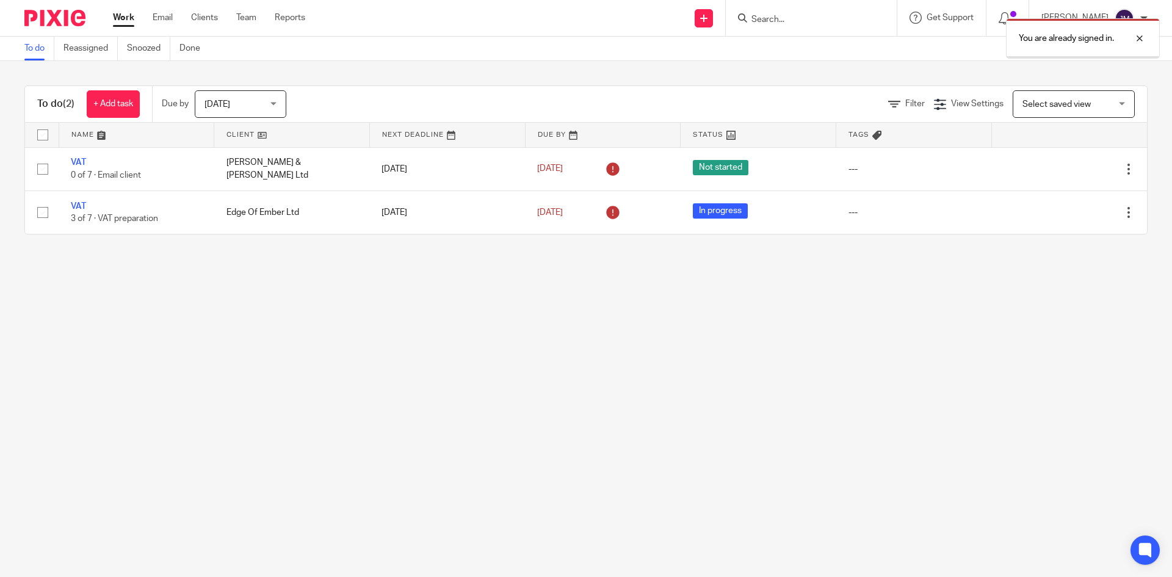 This screenshot has width=1172, height=577. Describe the element at coordinates (1057, 104) in the screenshot. I see `span: Select saved view` at that location.